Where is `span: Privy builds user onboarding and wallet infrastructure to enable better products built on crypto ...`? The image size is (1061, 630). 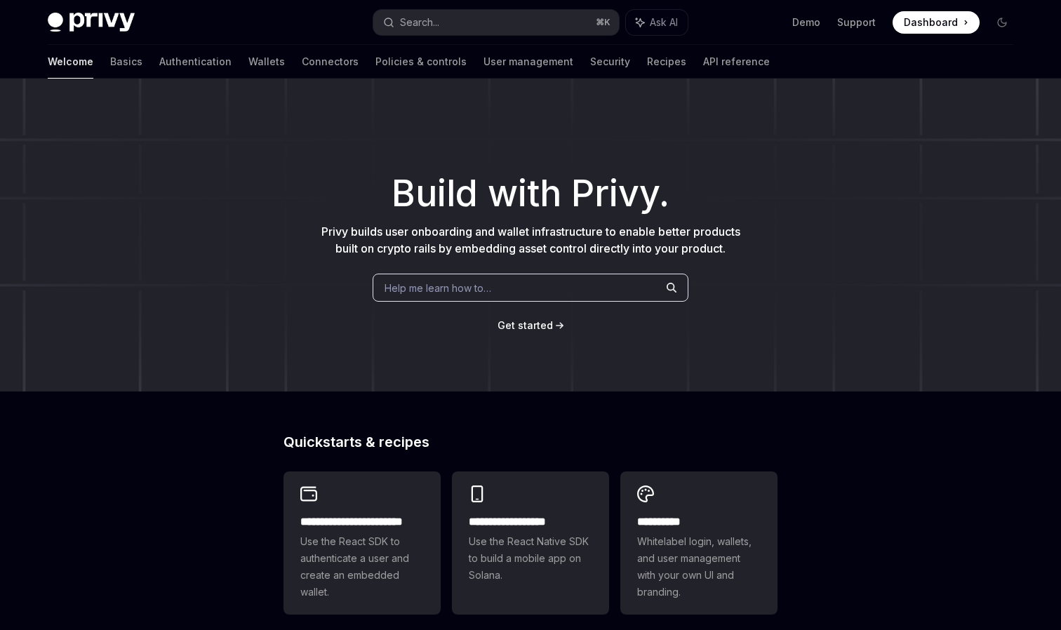 span: Privy builds user onboarding and wallet infrastructure to enable better products built on crypto ... is located at coordinates (531, 240).